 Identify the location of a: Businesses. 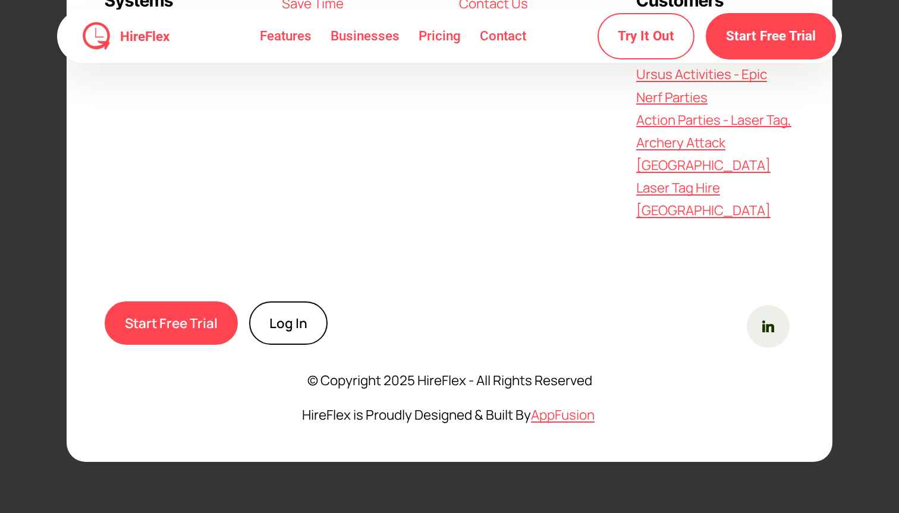
(365, 36).